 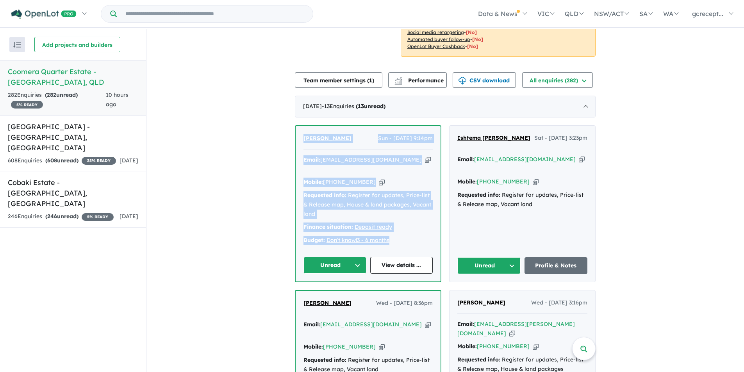 What do you see at coordinates (707, 14) in the screenshot?
I see `span: gcrecept...` at bounding box center [707, 14].